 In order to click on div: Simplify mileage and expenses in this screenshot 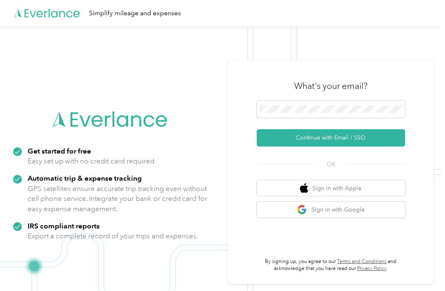, I will do `click(135, 13)`.